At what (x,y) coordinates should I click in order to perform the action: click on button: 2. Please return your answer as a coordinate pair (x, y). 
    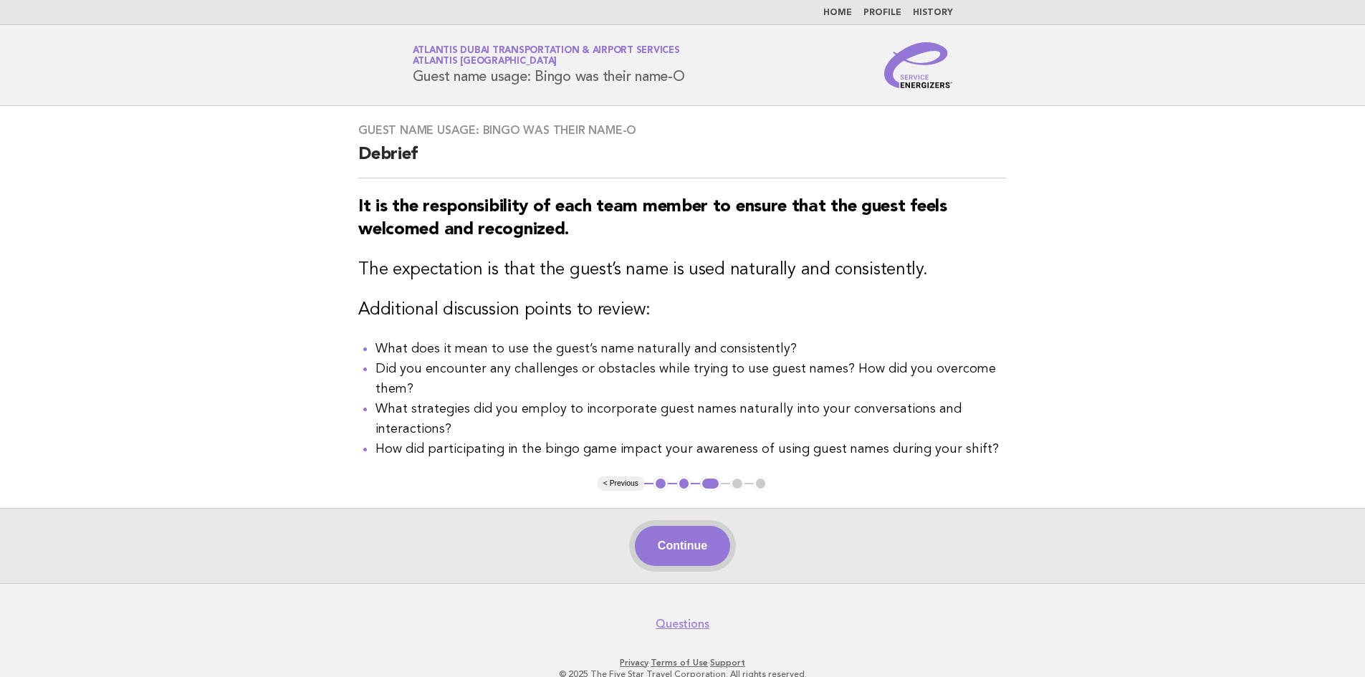
    Looking at the image, I should click on (684, 484).